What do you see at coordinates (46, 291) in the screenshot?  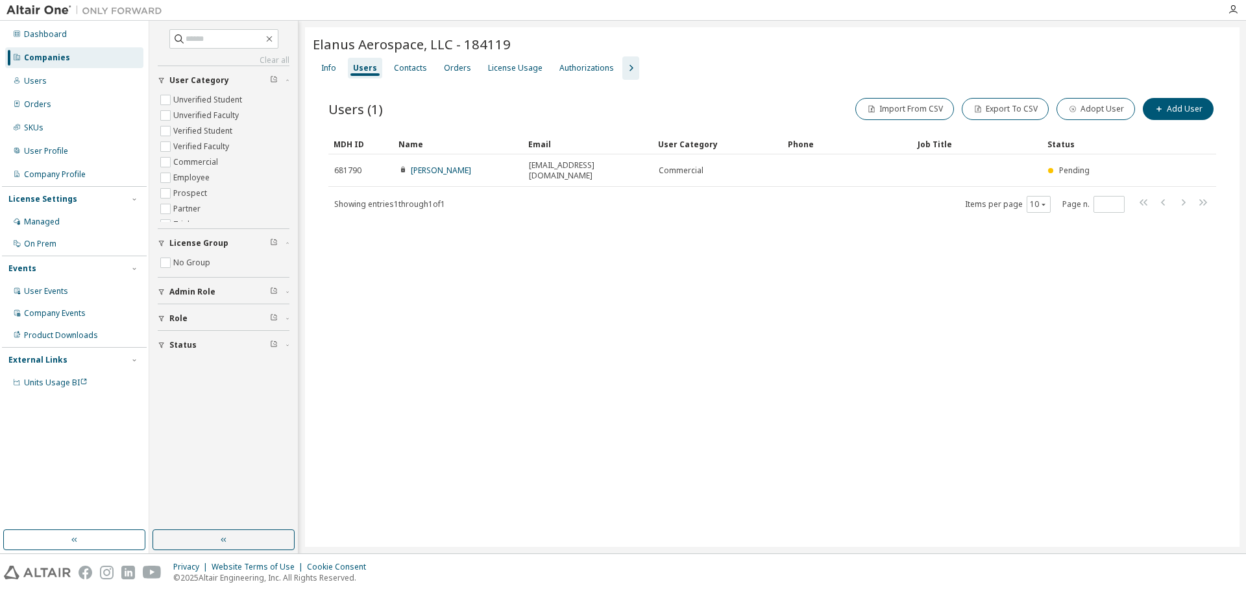 I see `div: User Events` at bounding box center [46, 291].